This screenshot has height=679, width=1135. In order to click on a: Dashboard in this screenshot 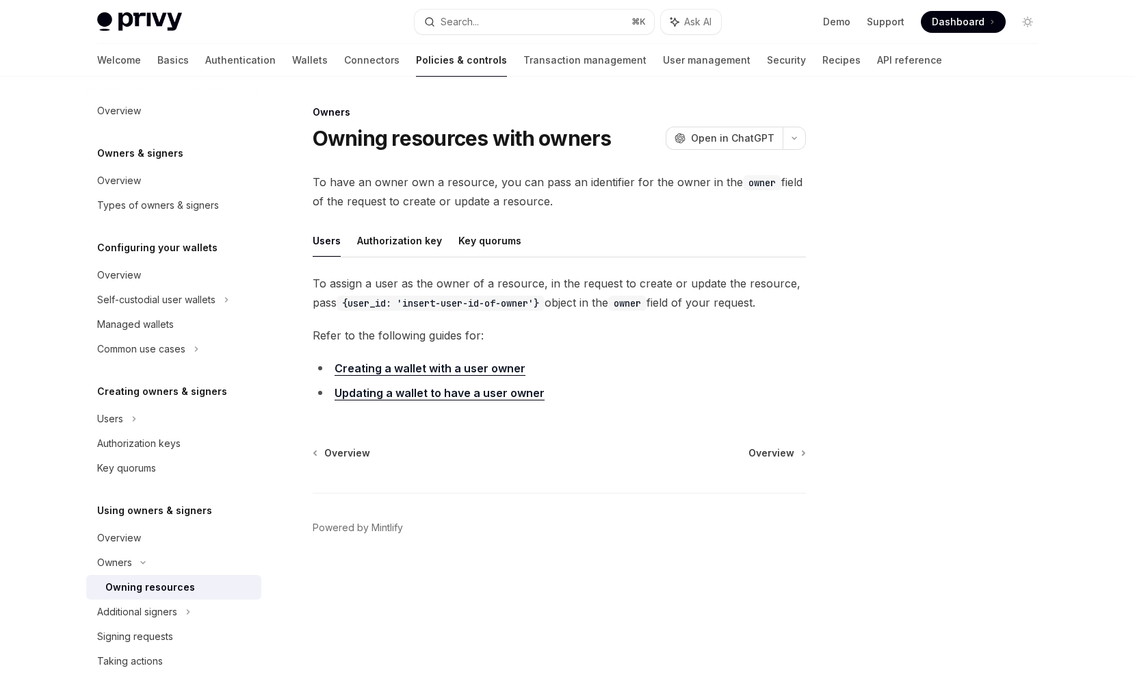, I will do `click(963, 22)`.